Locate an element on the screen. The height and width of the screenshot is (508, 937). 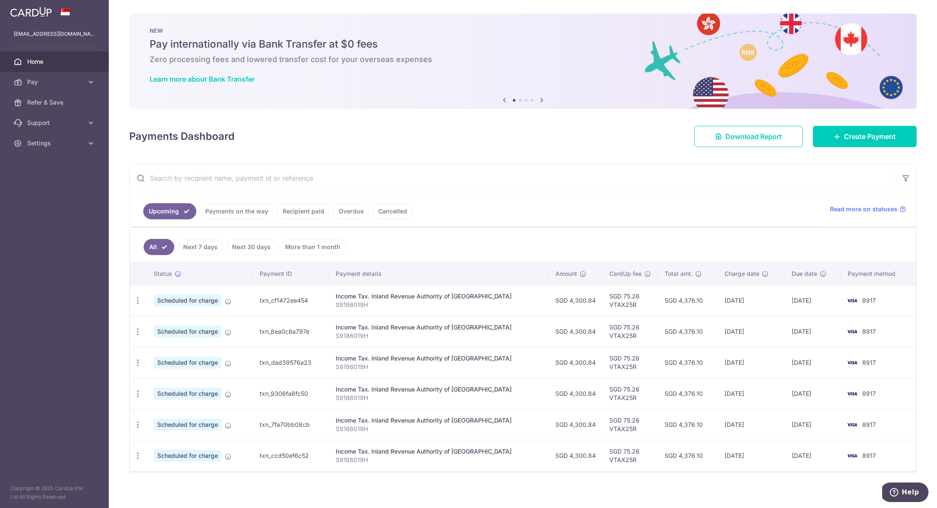
td: txn_8ea0c8a797e is located at coordinates (291, 331).